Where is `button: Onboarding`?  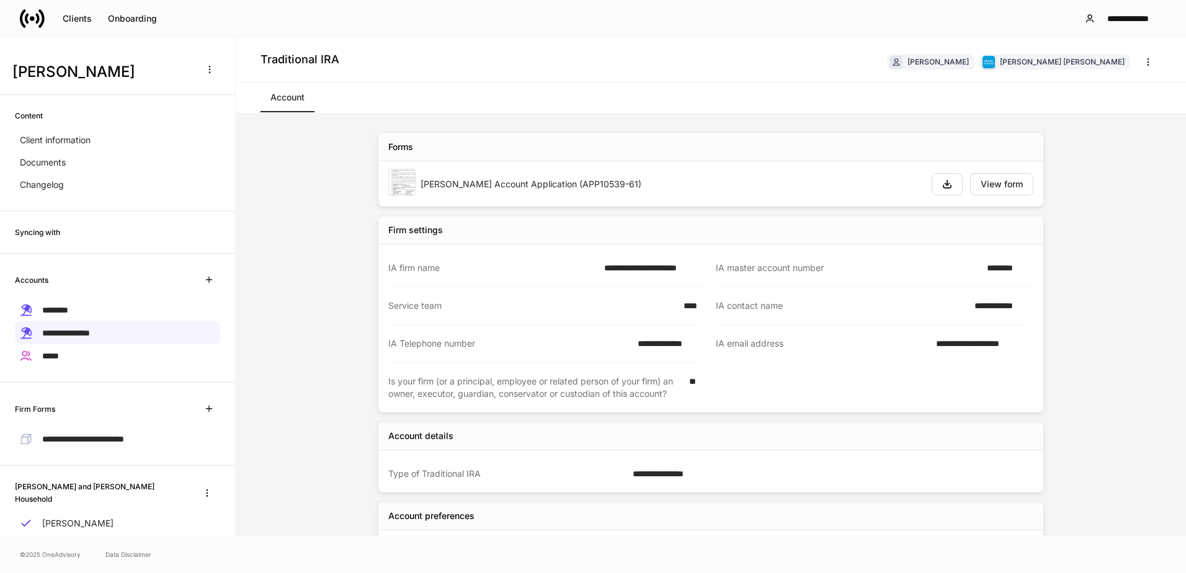
button: Onboarding is located at coordinates (132, 19).